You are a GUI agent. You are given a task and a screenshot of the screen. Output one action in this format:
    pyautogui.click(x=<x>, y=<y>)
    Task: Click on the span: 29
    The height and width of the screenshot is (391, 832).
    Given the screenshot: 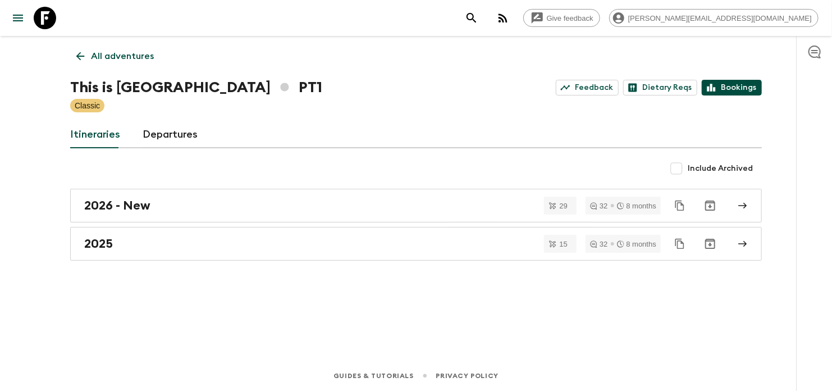 What is the action you would take?
    pyautogui.click(x=564, y=205)
    